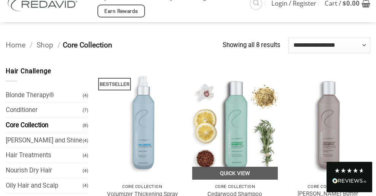 This screenshot has width=376, height=196. What do you see at coordinates (44, 155) in the screenshot?
I see `a: Hair Treatments` at bounding box center [44, 155].